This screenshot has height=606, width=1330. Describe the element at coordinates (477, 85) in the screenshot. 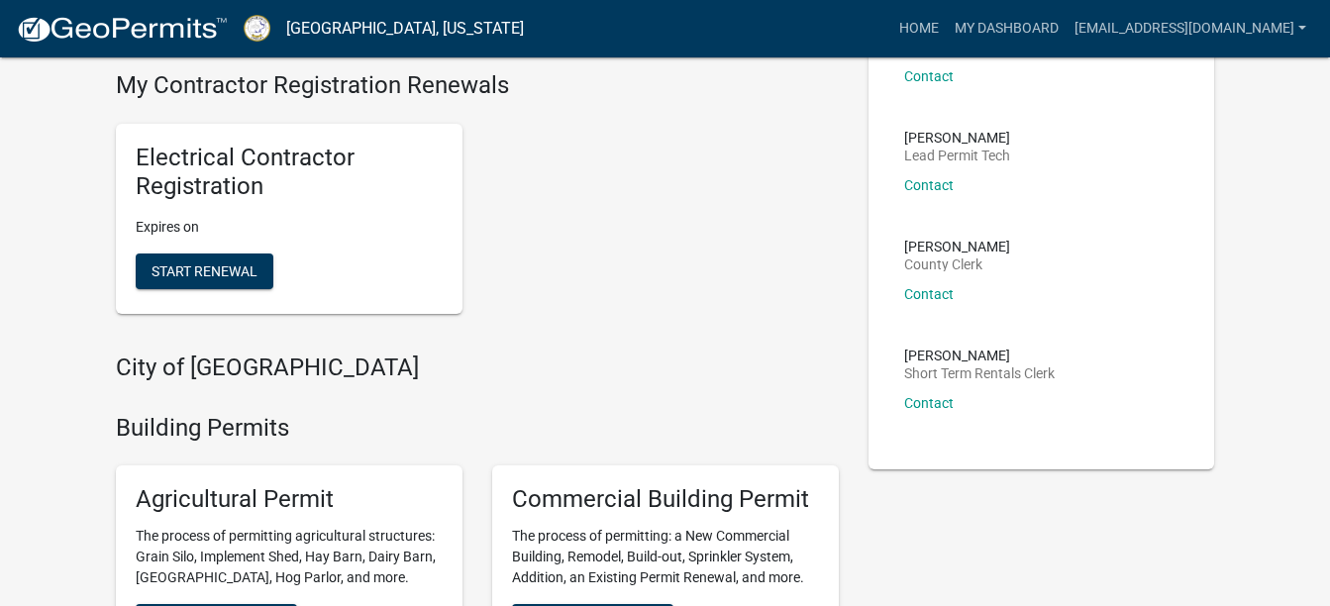

I see `h4: My Contractor Registration Renewals` at that location.